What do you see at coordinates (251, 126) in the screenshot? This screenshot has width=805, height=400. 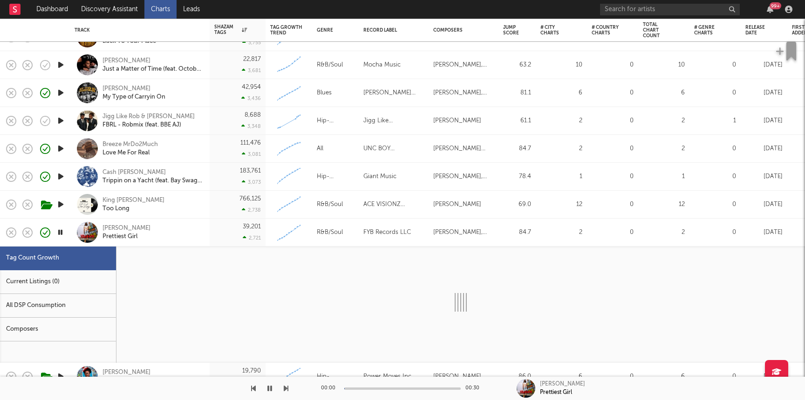 I see `div: 3,348` at bounding box center [251, 126].